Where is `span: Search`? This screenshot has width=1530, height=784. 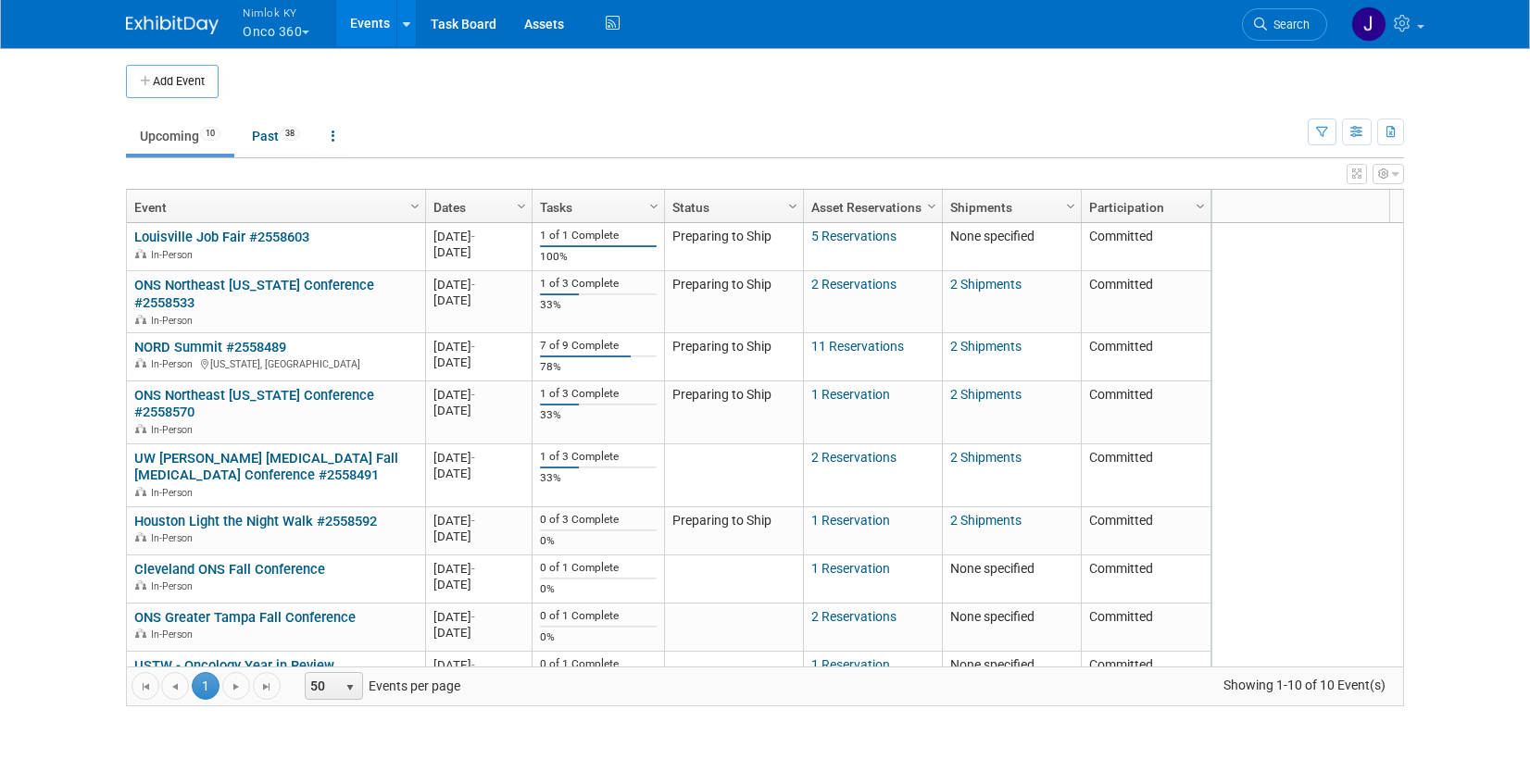 span: Search is located at coordinates (1288, 24).